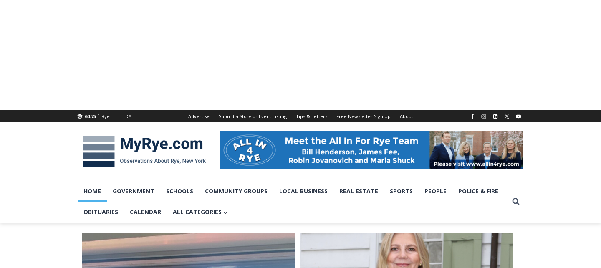  Describe the element at coordinates (199, 116) in the screenshot. I see `a: Advertise` at that location.